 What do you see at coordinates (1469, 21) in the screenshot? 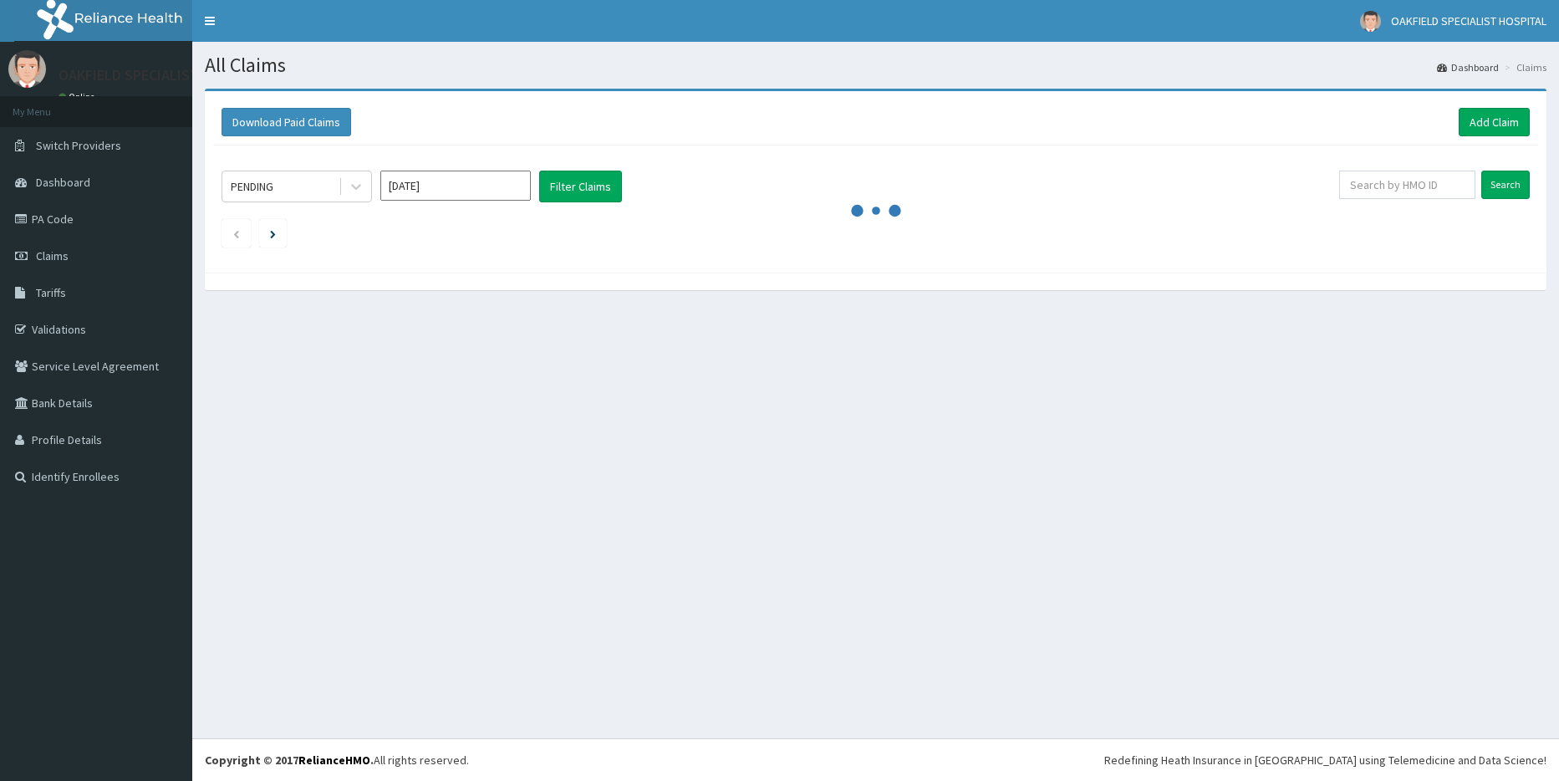
I see `span: OAKFIELD SPECIALIST HOSPITAL` at bounding box center [1469, 21].